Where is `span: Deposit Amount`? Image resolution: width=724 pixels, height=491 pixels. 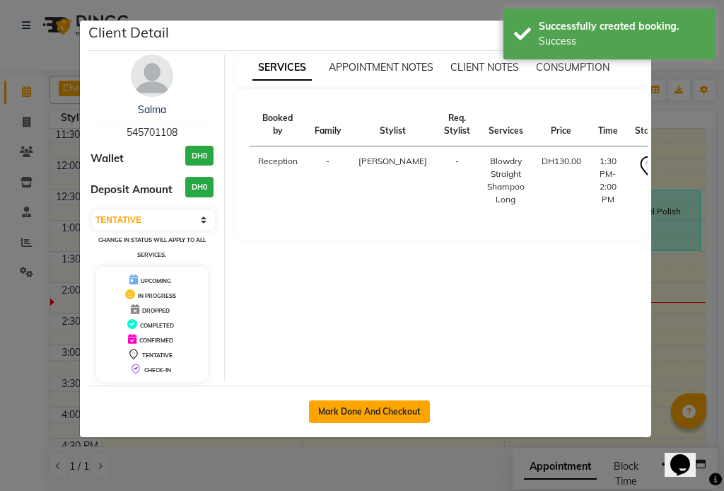
span: Deposit Amount is located at coordinates (132, 190).